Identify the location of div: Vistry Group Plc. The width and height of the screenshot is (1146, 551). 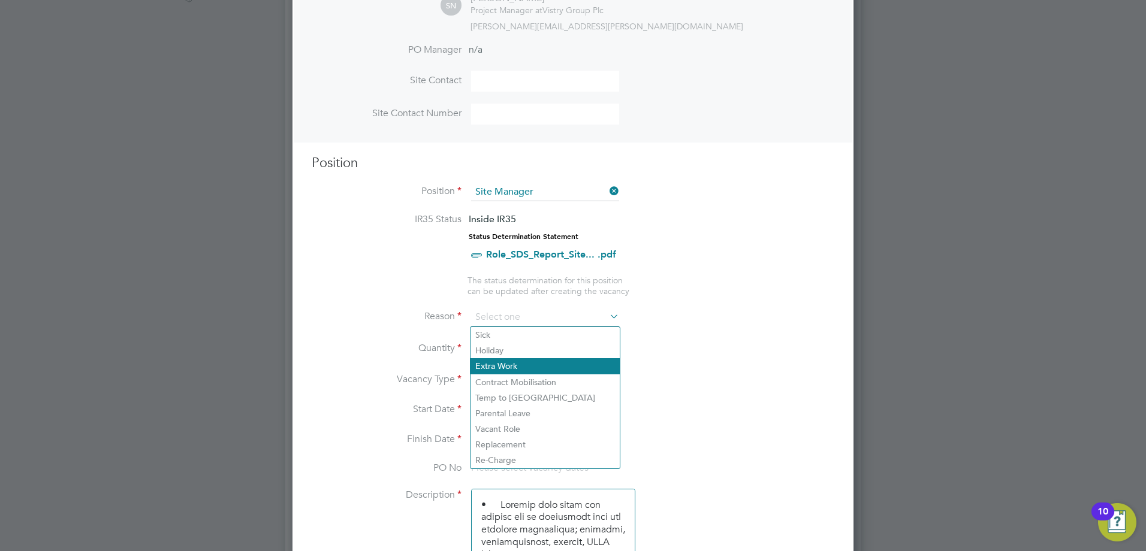
(537, 10).